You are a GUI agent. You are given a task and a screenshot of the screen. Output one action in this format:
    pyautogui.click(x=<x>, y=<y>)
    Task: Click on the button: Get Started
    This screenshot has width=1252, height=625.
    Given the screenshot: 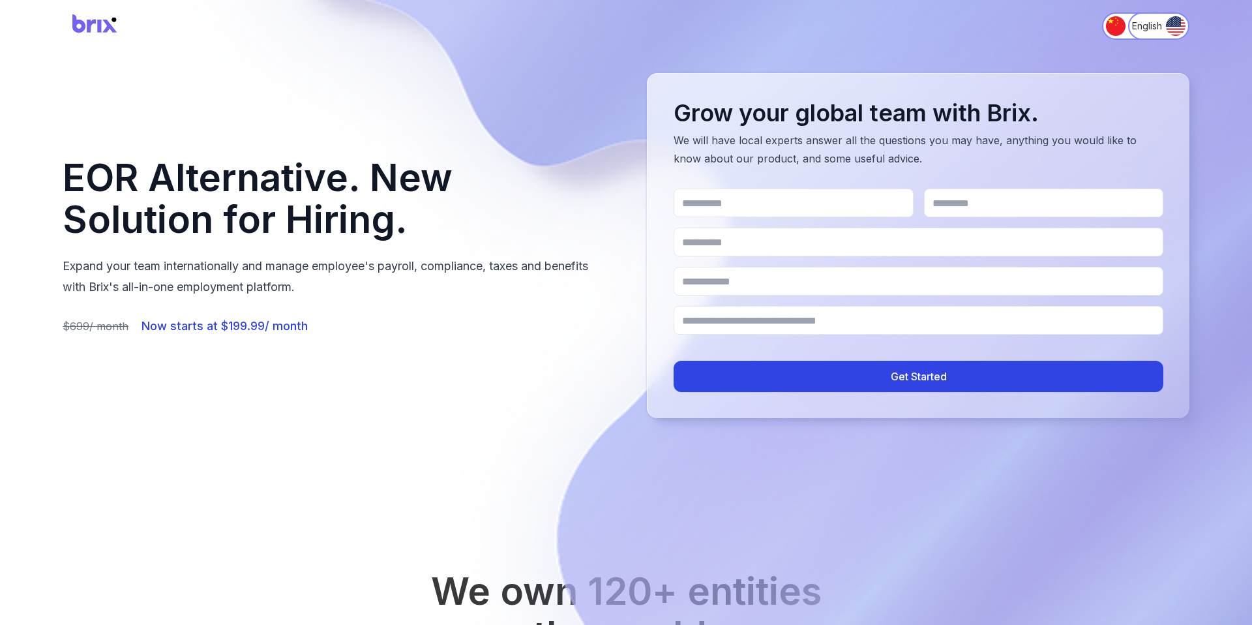 What is the action you would take?
    pyautogui.click(x=918, y=376)
    